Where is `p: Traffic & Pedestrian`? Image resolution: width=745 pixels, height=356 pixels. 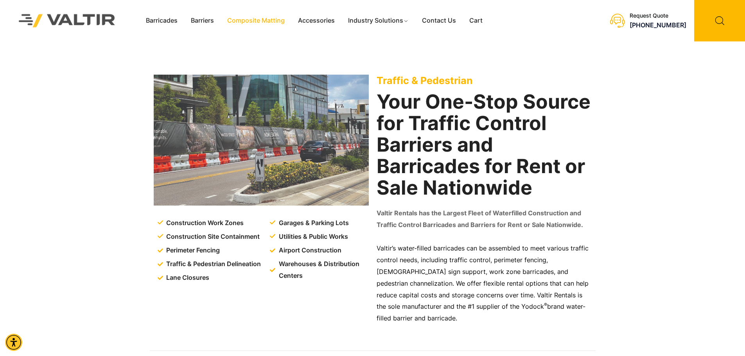 p: Traffic & Pedestrian is located at coordinates (484, 81).